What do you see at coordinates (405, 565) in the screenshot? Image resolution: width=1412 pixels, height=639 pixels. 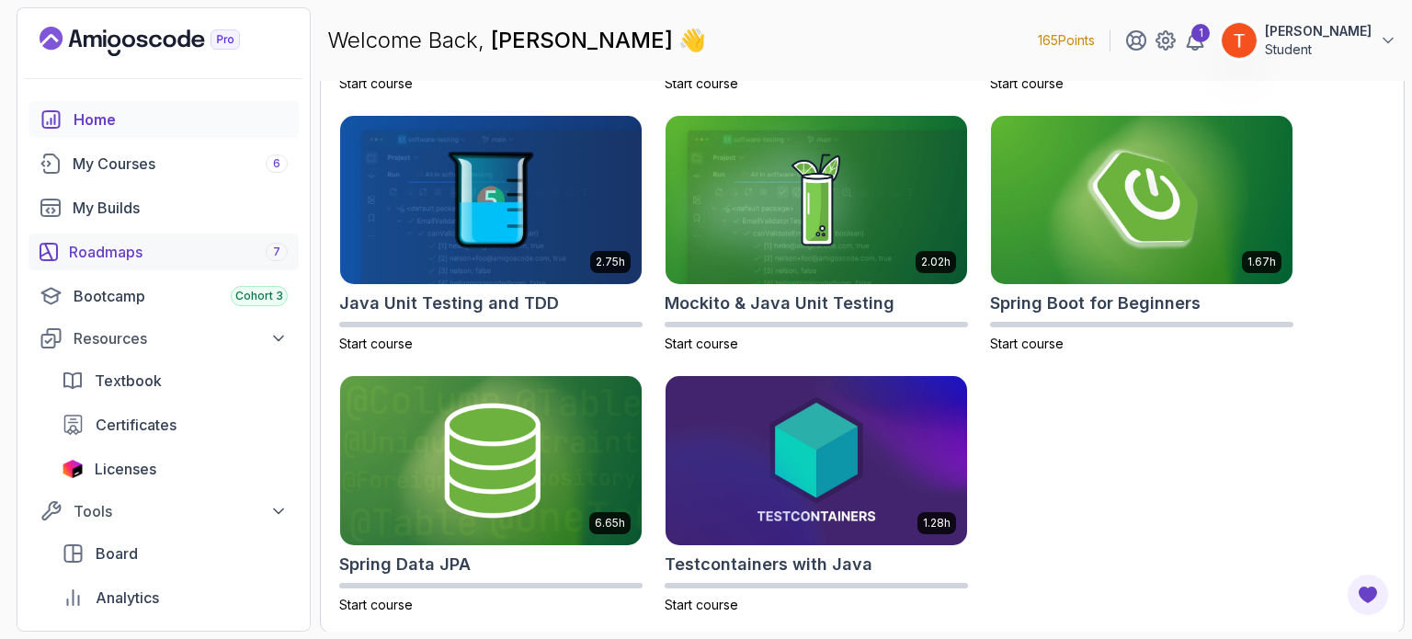 I see `h2: Spring Data JPA` at bounding box center [405, 565].